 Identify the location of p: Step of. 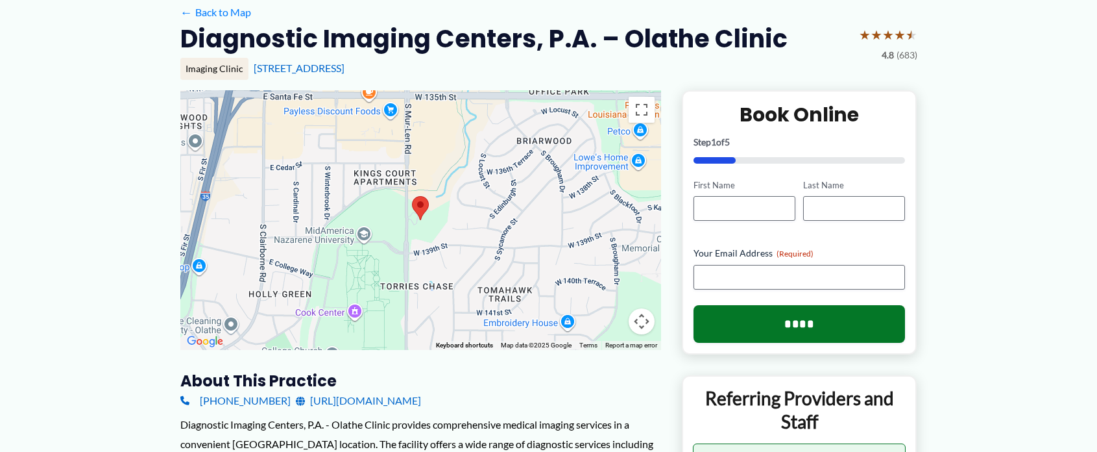
(800, 142).